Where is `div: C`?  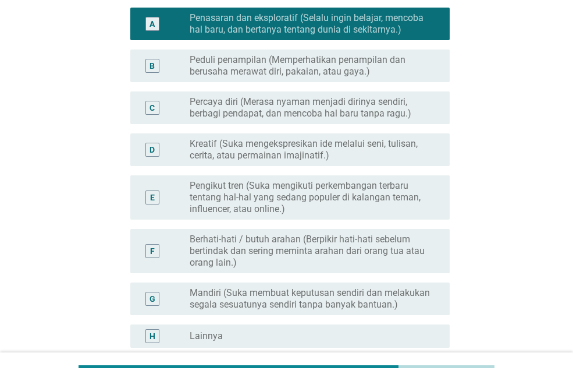
div: C is located at coordinates (152, 107).